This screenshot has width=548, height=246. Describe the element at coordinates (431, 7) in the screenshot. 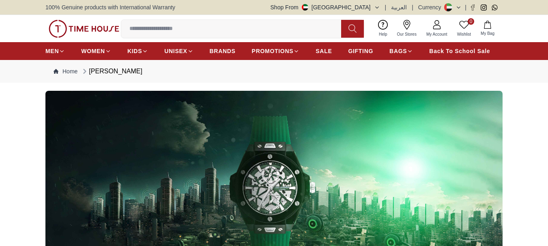

I see `div: Currency` at that location.